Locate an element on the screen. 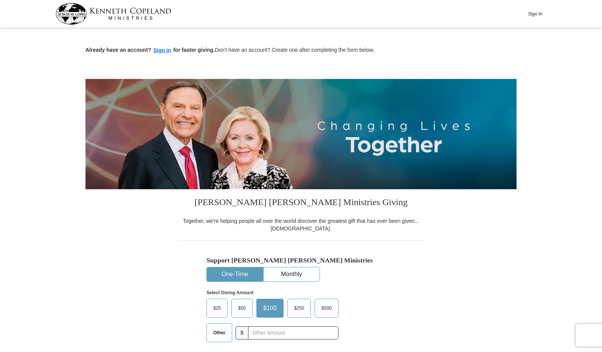 This screenshot has width=602, height=352. button: Sign In is located at coordinates (535, 14).